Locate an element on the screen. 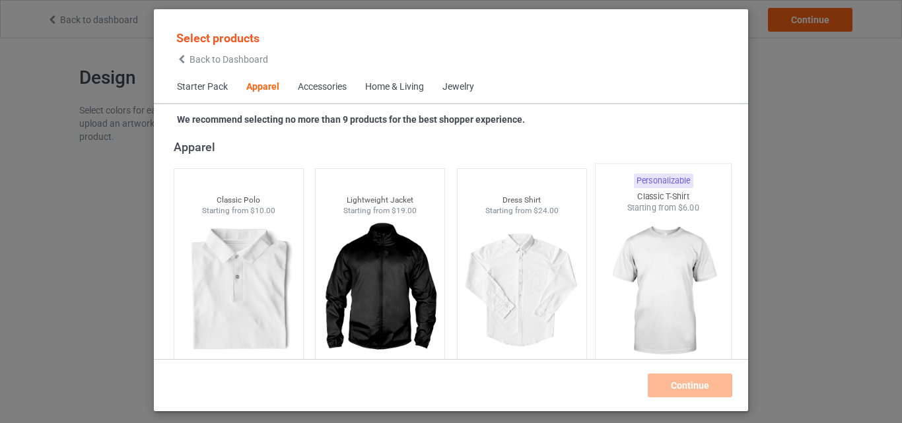 The height and width of the screenshot is (423, 902). span: Back to Dashboard is located at coordinates (228, 59).